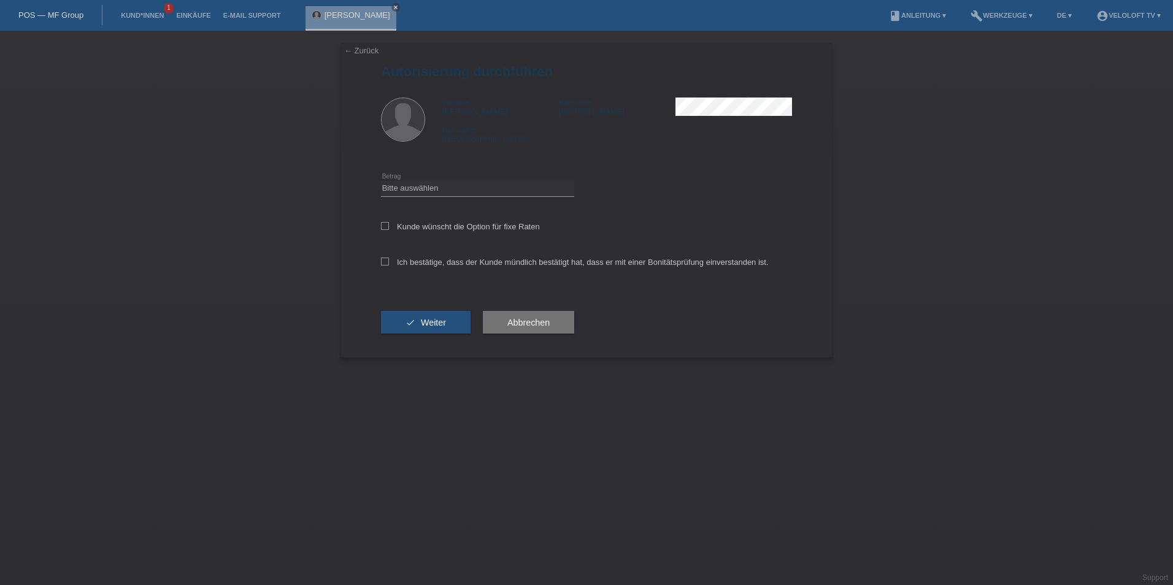  I want to click on a: Einkäufe, so click(193, 15).